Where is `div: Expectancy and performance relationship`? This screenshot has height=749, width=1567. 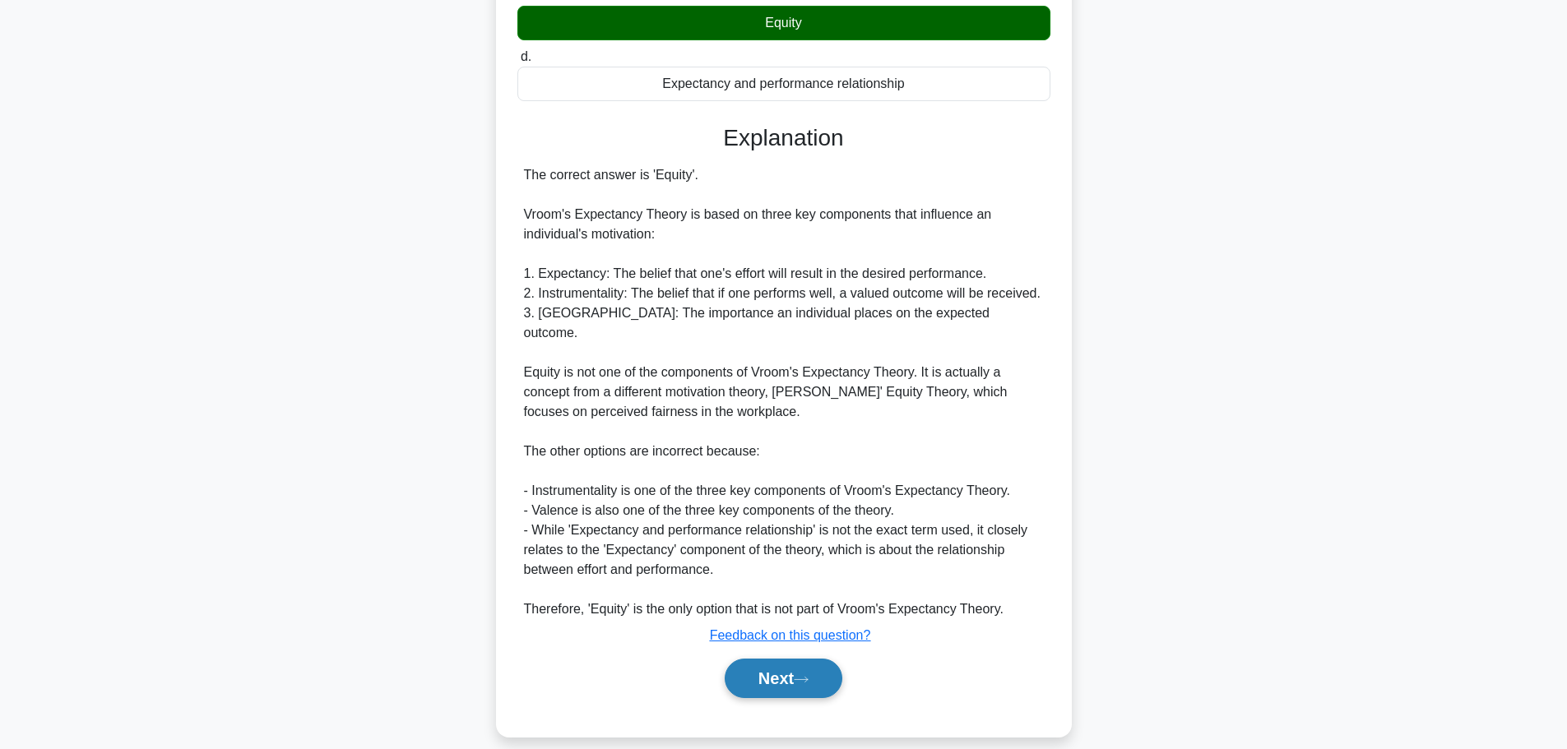
div: Expectancy and performance relationship is located at coordinates (784, 84).